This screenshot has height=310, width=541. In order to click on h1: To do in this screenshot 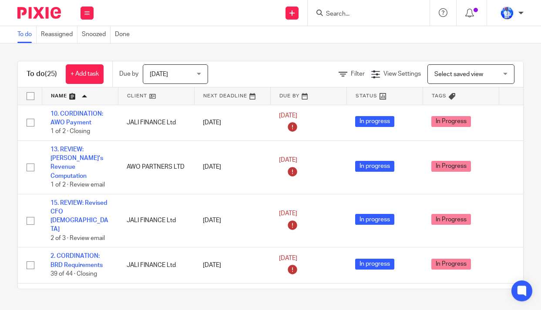, I will do `click(42, 74)`.